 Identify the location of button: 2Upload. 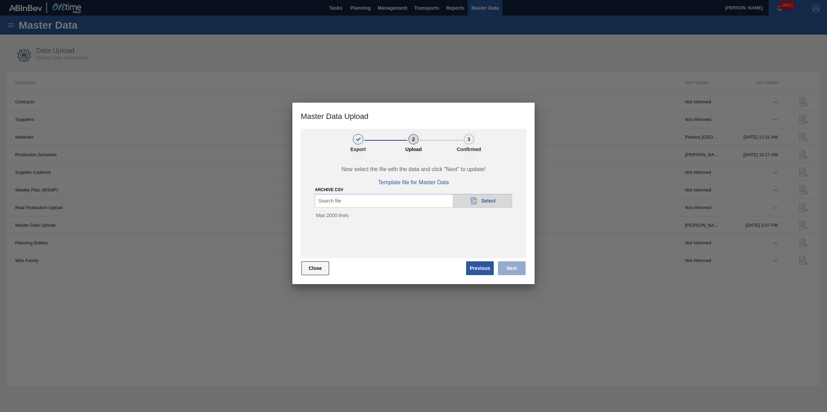
(414, 146).